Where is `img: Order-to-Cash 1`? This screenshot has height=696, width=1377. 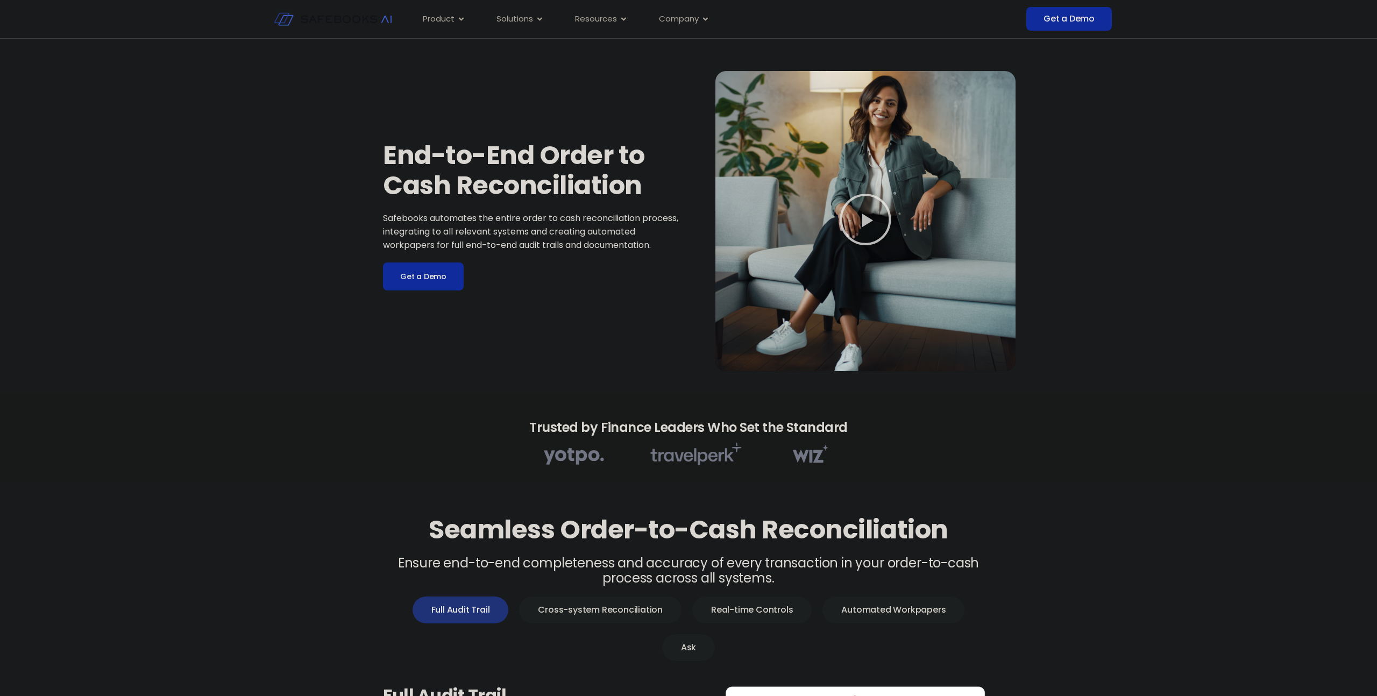 img: Order-to-Cash 1 is located at coordinates (689, 453).